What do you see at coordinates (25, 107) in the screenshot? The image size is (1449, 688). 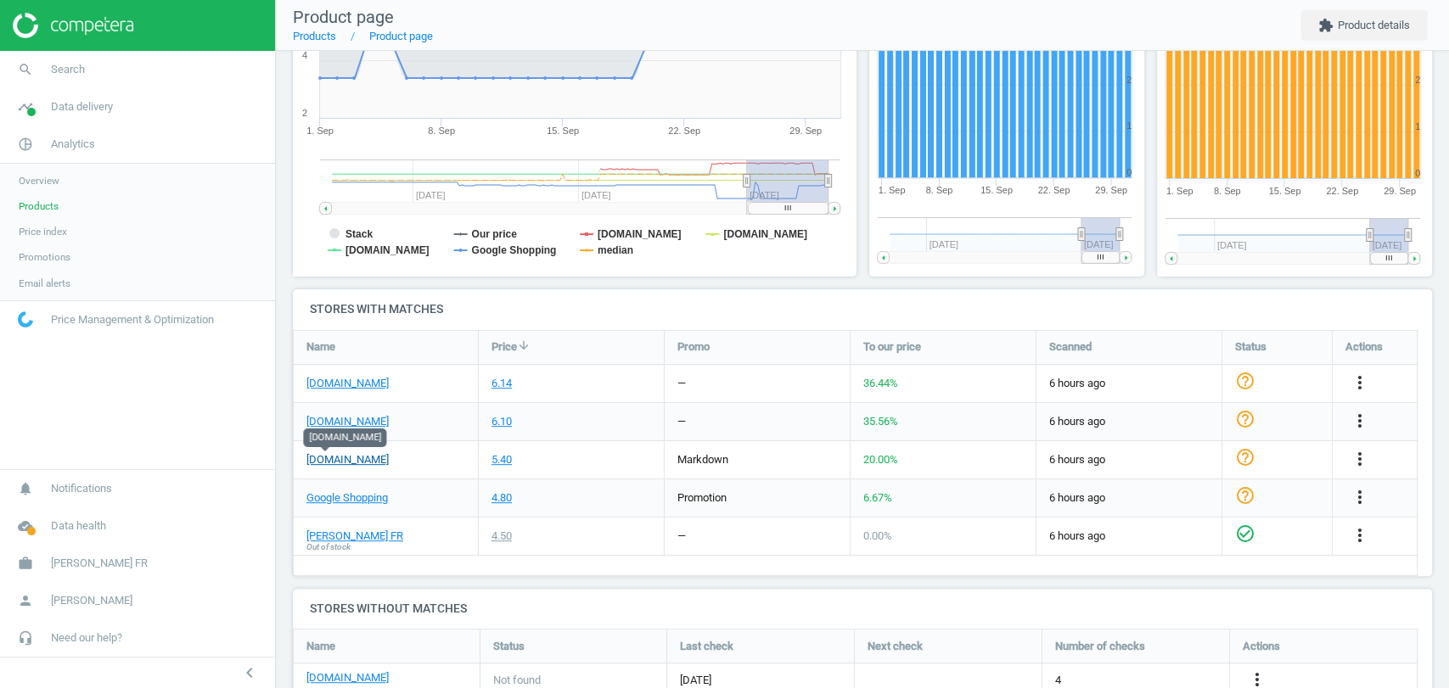 I see `i: timeline` at bounding box center [25, 107].